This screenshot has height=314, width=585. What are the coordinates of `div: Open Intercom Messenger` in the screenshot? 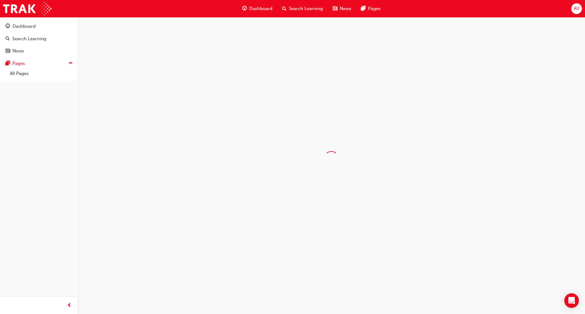 It's located at (572, 301).